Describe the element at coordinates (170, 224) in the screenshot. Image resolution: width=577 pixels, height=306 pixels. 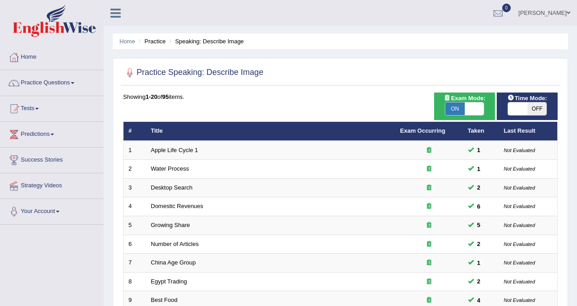
I see `a: Growing Share` at that location.